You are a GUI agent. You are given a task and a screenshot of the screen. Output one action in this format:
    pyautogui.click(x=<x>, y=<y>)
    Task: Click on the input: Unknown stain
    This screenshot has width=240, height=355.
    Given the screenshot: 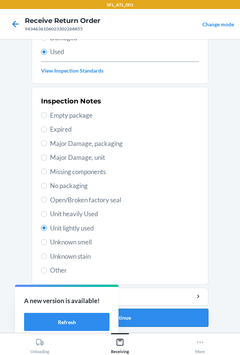 What is the action you would take?
    pyautogui.click(x=44, y=256)
    